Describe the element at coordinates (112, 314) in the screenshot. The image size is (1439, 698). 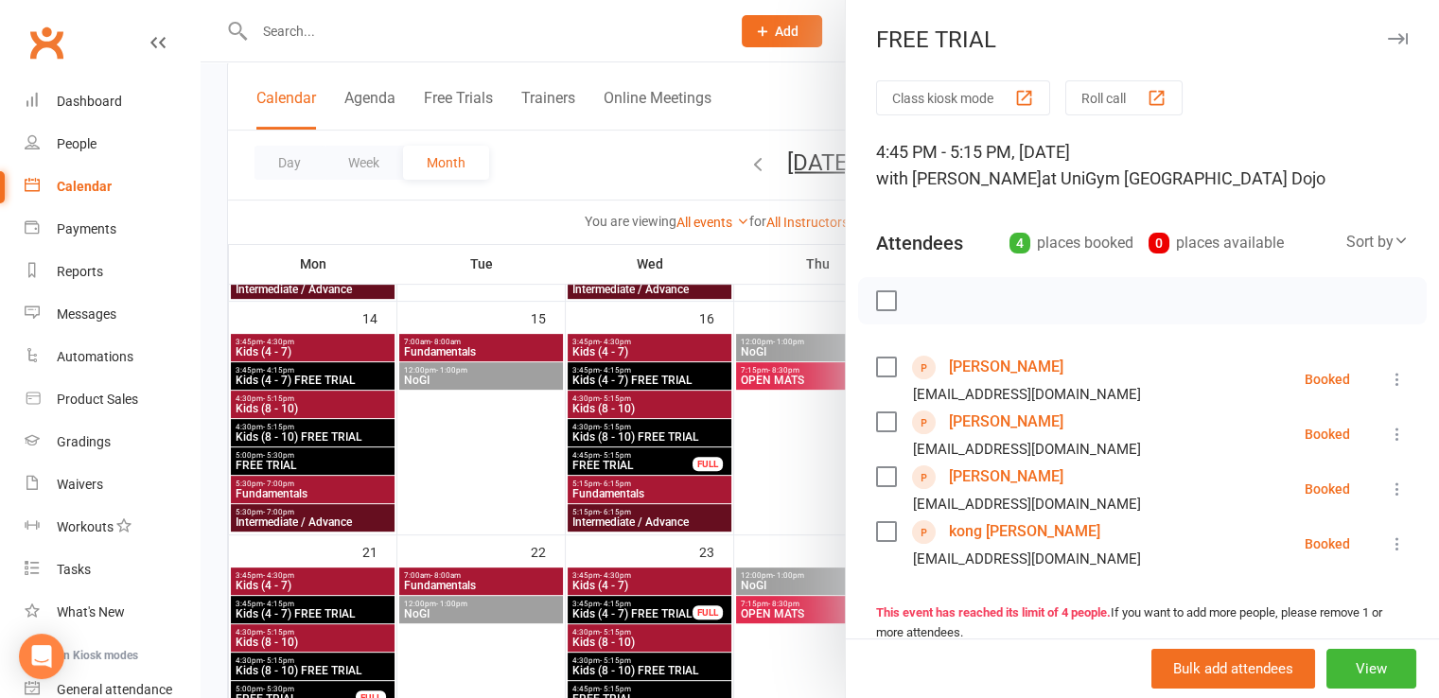
I see `a: Messages` at that location.